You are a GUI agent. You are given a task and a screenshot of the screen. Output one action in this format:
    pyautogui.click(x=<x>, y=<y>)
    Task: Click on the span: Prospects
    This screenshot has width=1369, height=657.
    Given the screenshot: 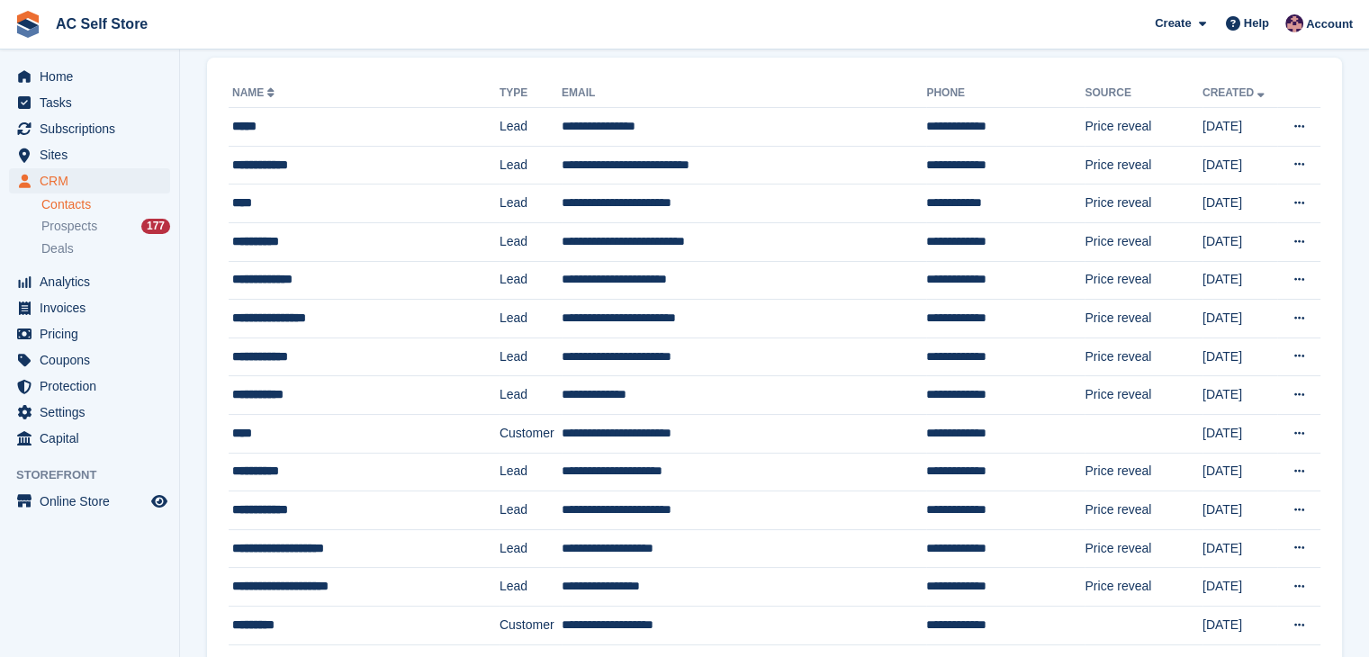 What is the action you would take?
    pyautogui.click(x=69, y=226)
    